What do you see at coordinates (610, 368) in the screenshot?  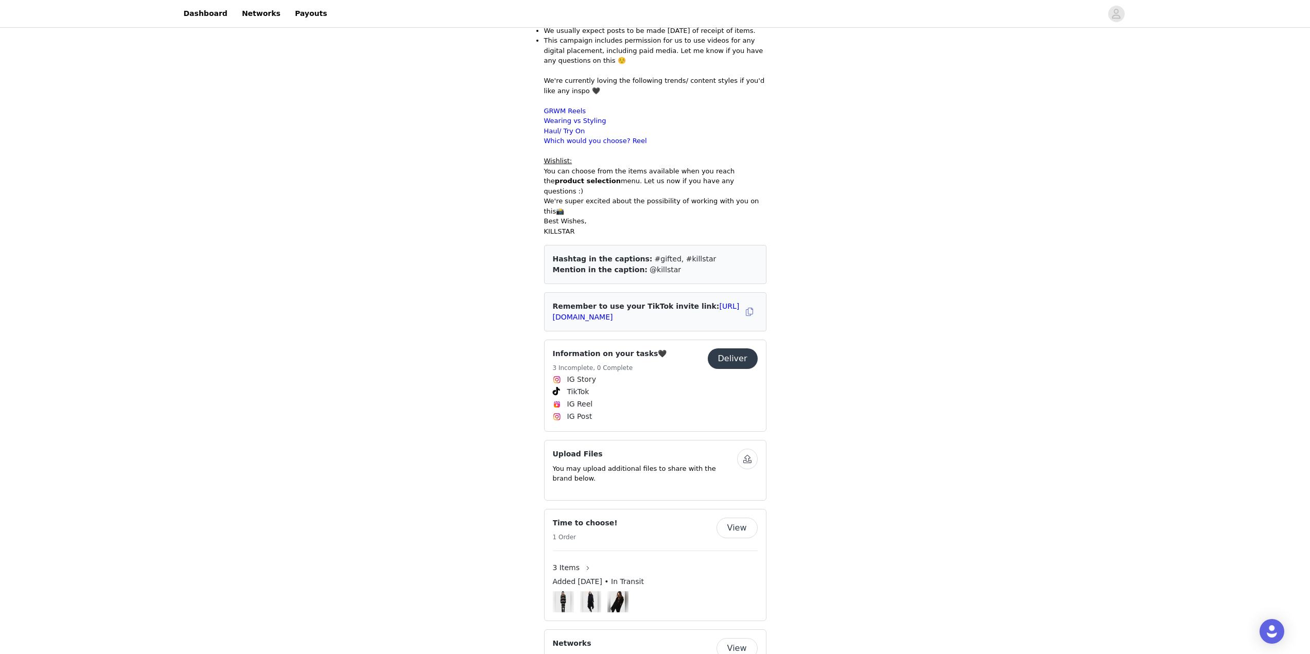 I see `h5: 3 Incomplete, 0 Complete` at bounding box center [610, 368].